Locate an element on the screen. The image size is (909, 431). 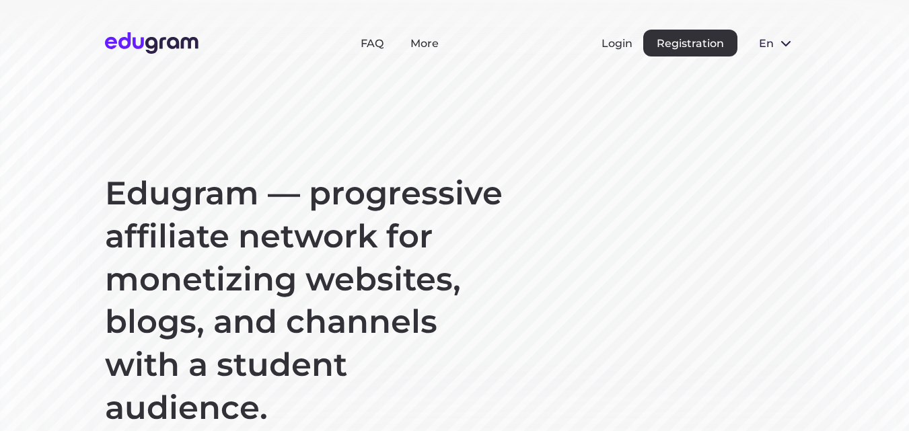
img: Edugram Logo is located at coordinates (151, 43).